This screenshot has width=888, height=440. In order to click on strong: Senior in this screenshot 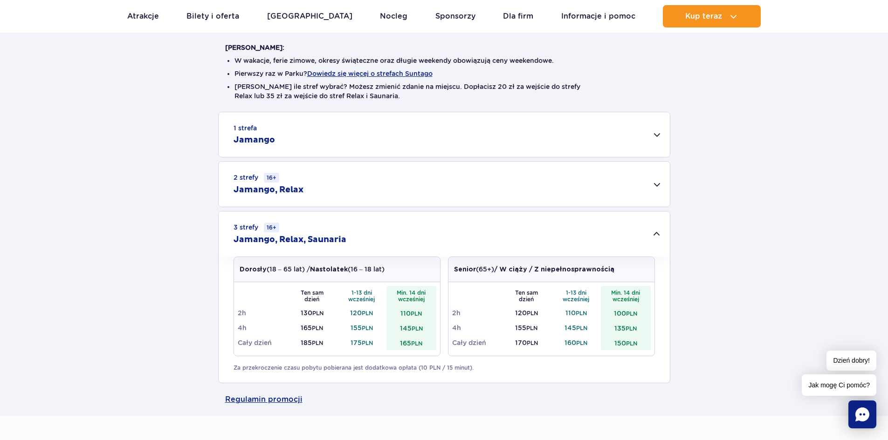, I will do `click(465, 270)`.